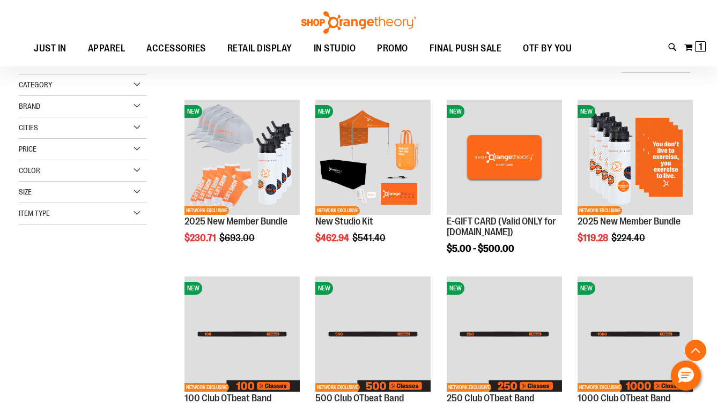  Describe the element at coordinates (392, 49) in the screenshot. I see `a: PROMO` at that location.